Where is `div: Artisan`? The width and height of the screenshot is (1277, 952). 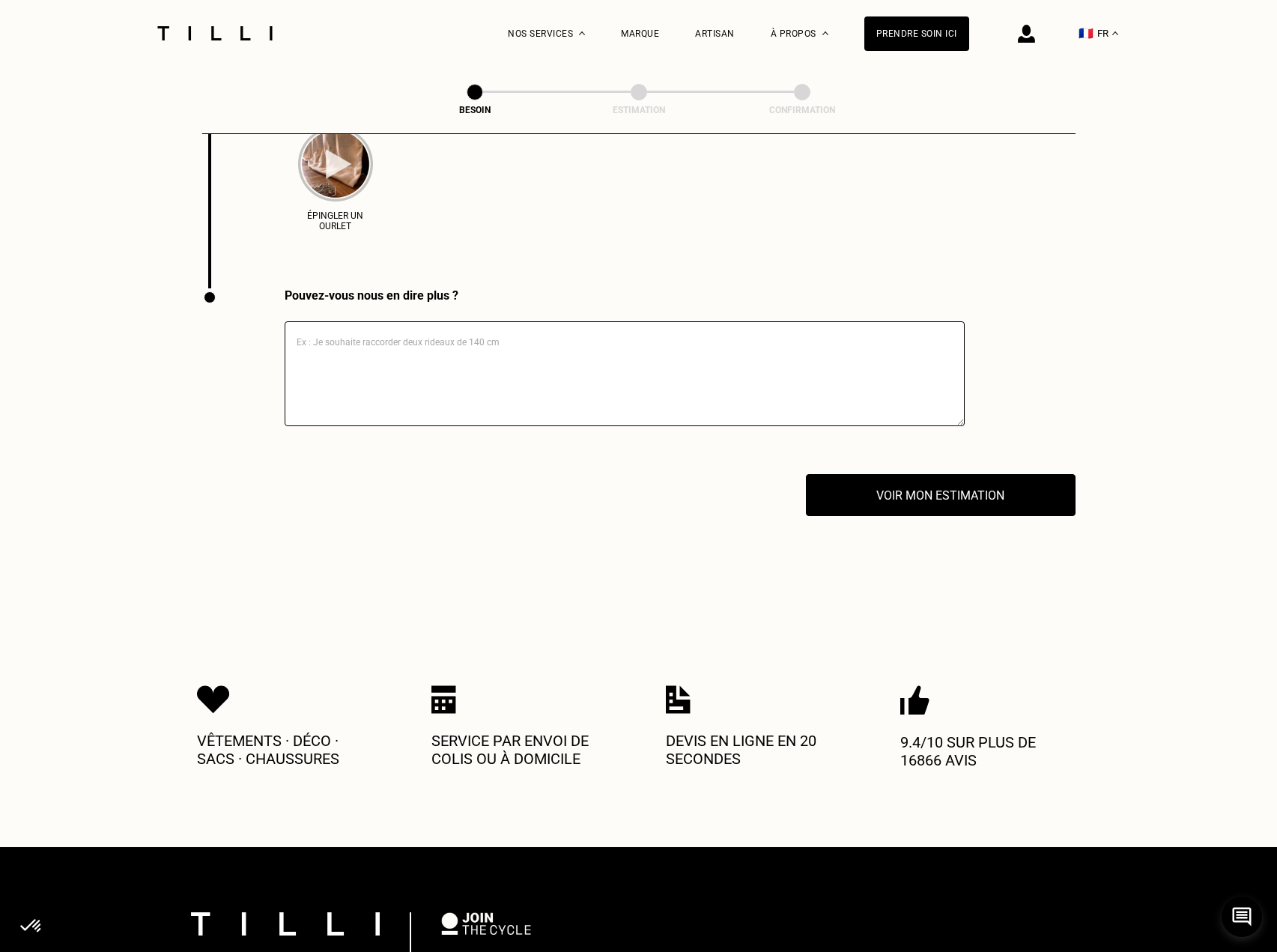 div: Artisan is located at coordinates (715, 33).